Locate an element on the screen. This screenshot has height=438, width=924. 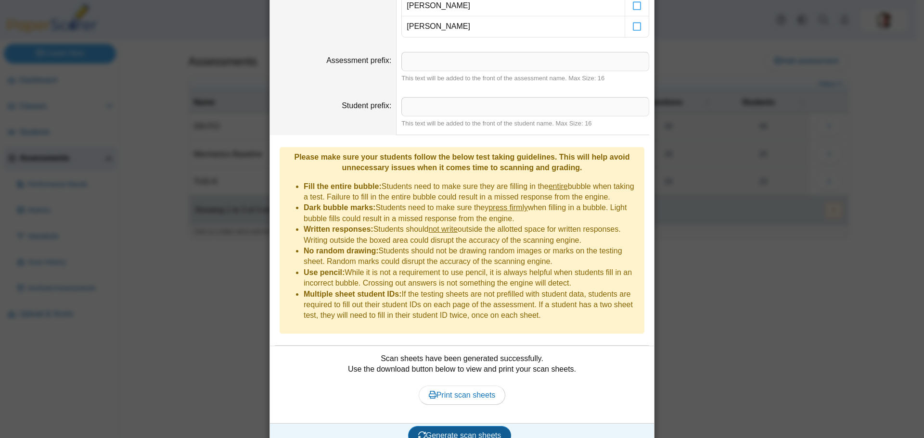
li: If the testing sheets are not prefilled with student data, students are required to fill out thei... is located at coordinates (472, 305).